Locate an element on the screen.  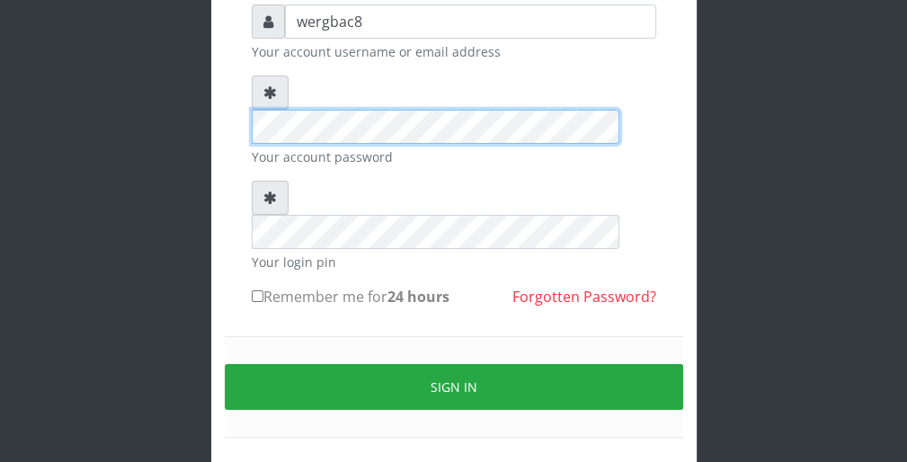
label: Remember me for is located at coordinates (351, 297).